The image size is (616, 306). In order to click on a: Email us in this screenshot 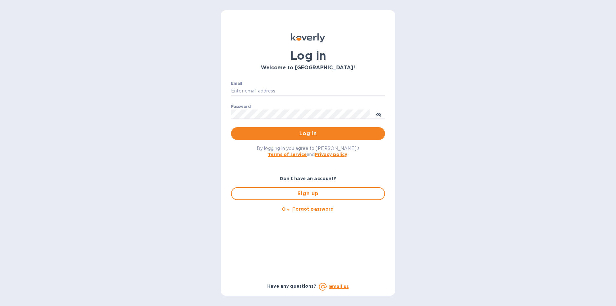, I will do `click(339, 286)`.